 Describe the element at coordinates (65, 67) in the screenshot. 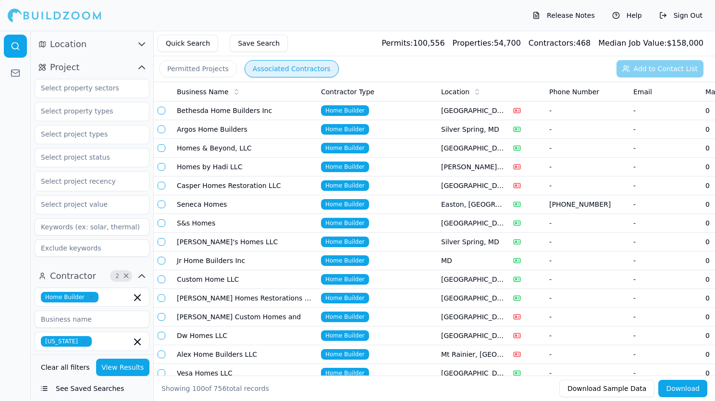

I see `span: Project` at that location.